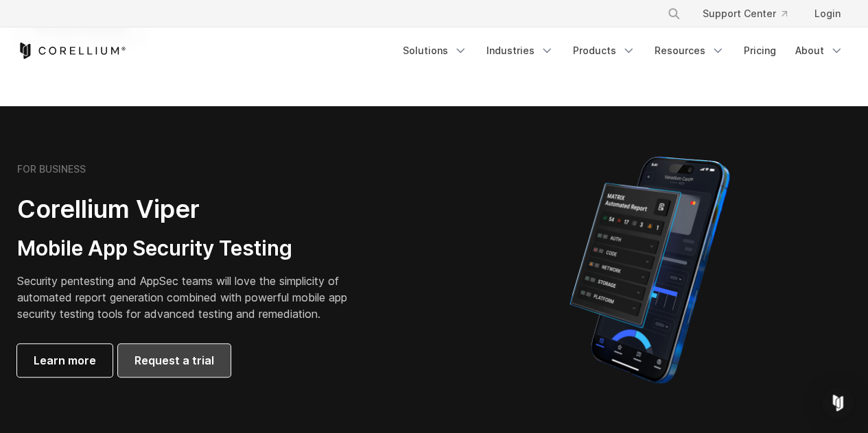  I want to click on a: Industries, so click(520, 51).